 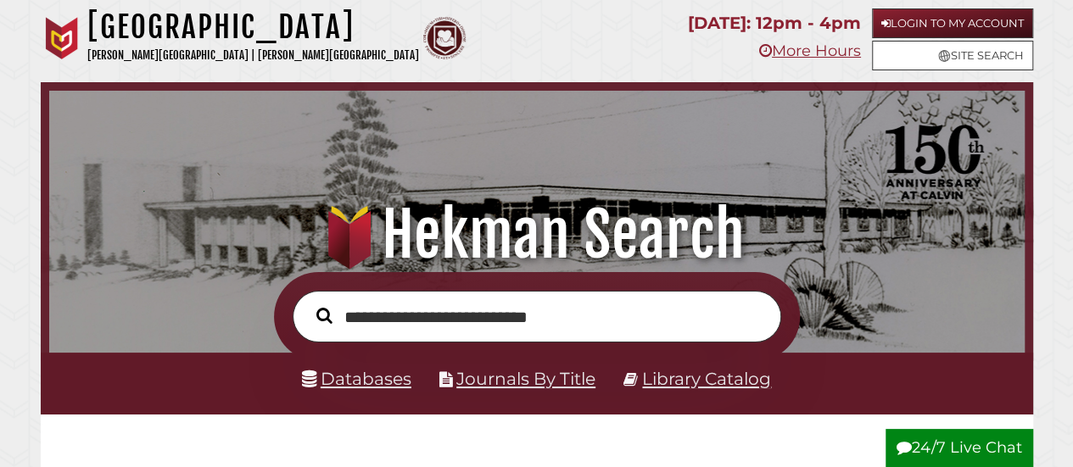 What do you see at coordinates (62, 38) in the screenshot?
I see `img: Calvin University` at bounding box center [62, 38].